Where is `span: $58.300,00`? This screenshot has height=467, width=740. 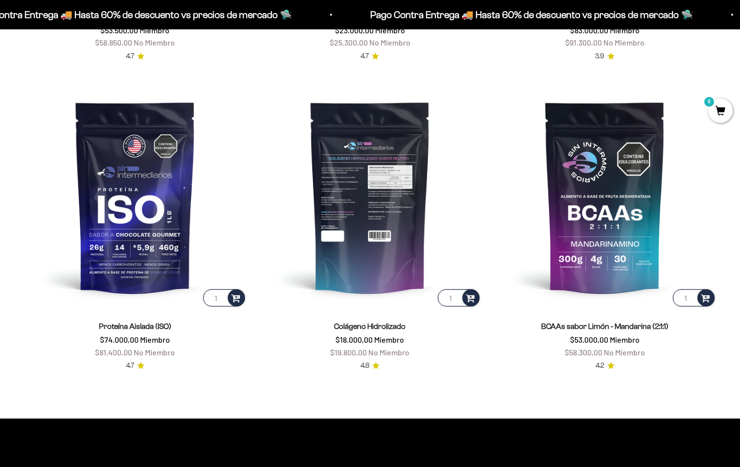 span: $58.300,00 is located at coordinates (583, 352).